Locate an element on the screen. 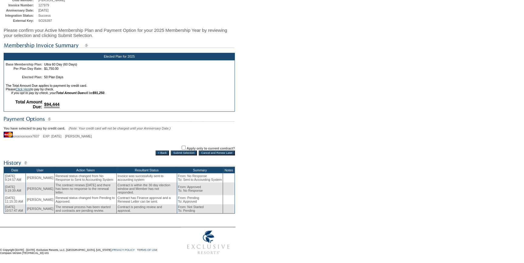 The image size is (524, 263). a: PRIVACY POLICY is located at coordinates (123, 250).